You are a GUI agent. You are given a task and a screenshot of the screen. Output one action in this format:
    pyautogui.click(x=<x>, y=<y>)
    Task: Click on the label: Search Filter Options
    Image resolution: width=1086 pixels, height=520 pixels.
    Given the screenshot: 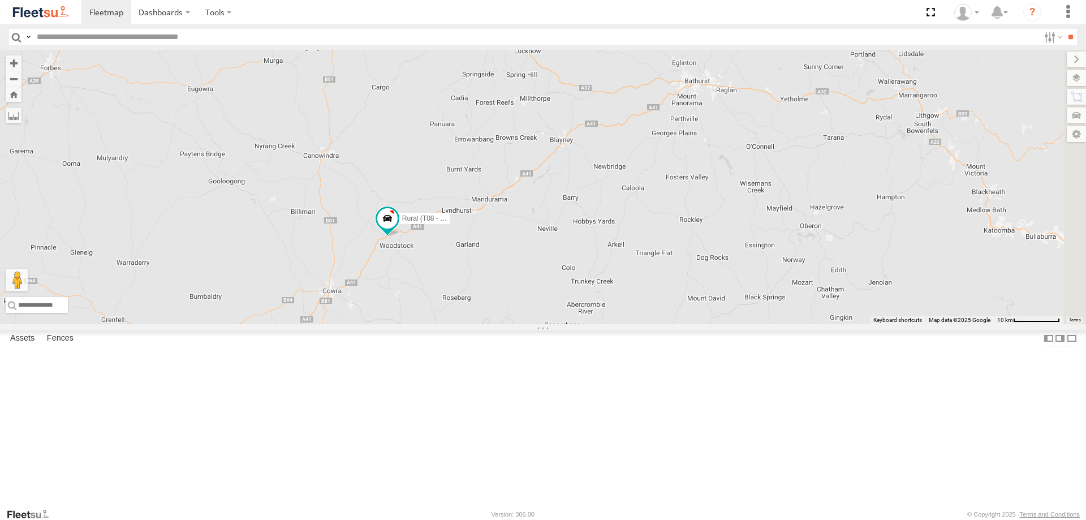 What is the action you would take?
    pyautogui.click(x=1051, y=37)
    